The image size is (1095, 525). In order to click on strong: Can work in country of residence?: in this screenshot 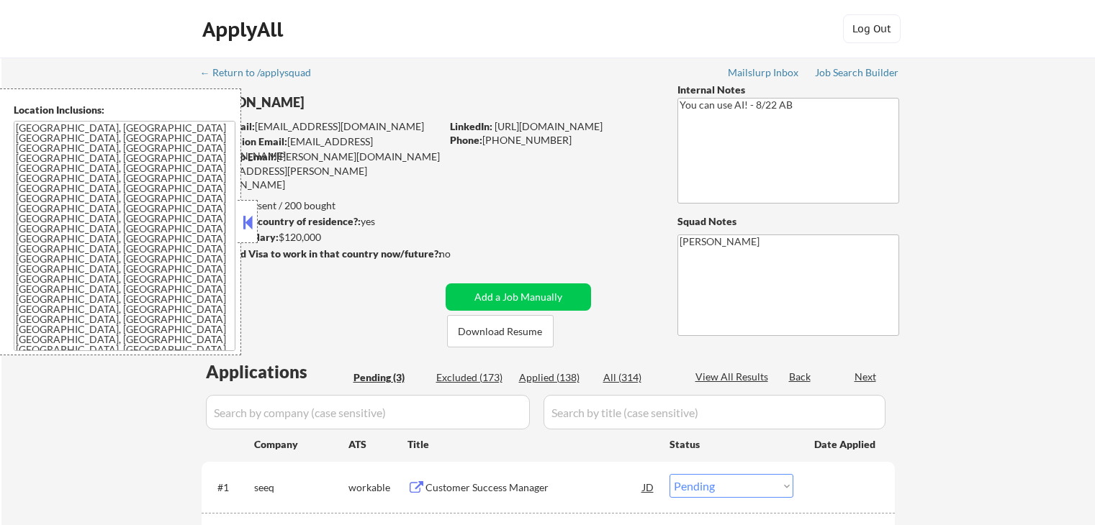, I will do `click(281, 221)`.